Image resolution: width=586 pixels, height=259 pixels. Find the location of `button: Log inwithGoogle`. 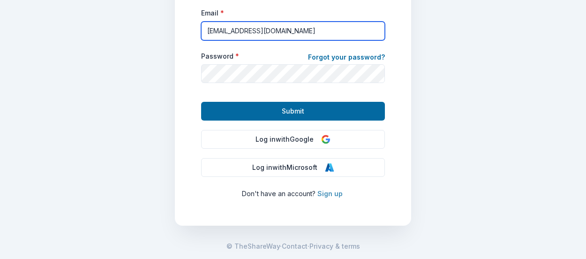

button: Log inwithGoogle is located at coordinates (293, 139).